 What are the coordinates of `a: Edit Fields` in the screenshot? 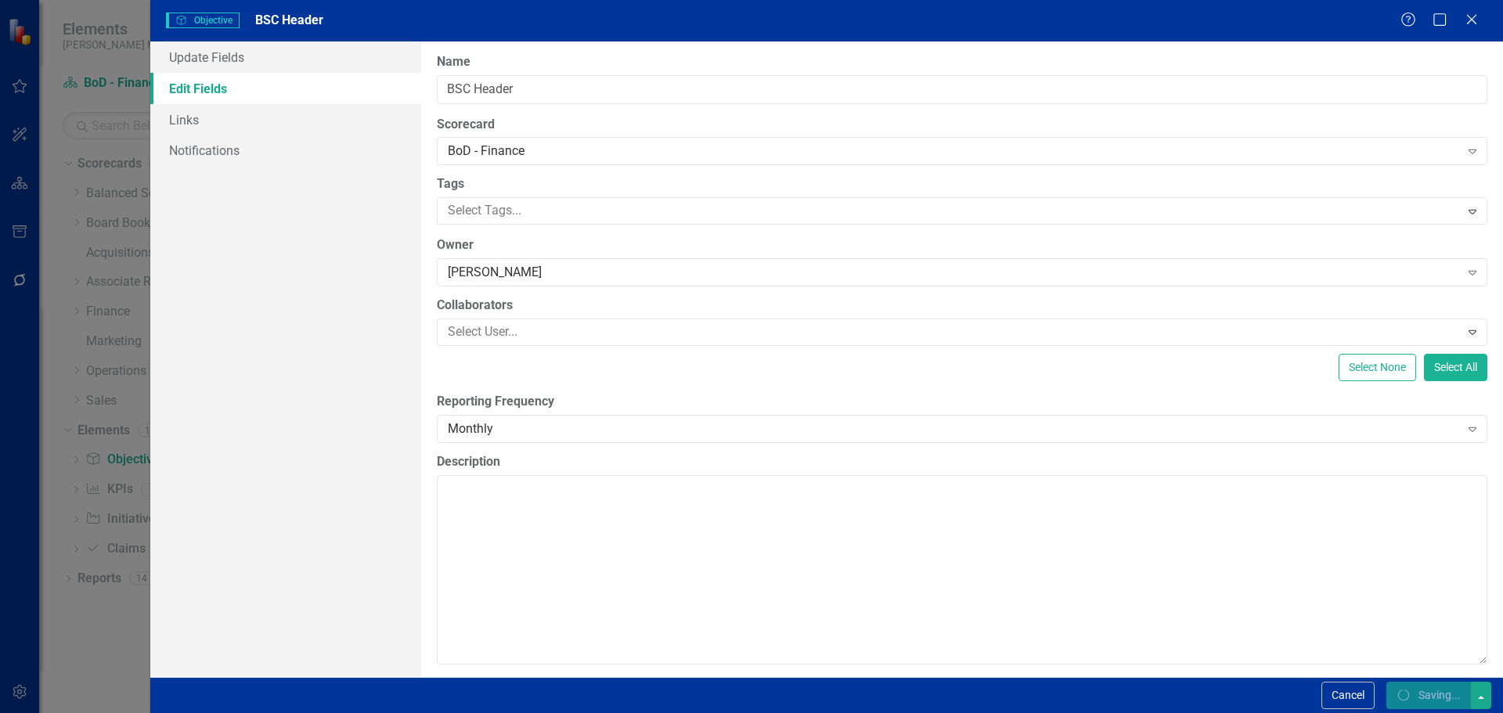 It's located at (286, 88).